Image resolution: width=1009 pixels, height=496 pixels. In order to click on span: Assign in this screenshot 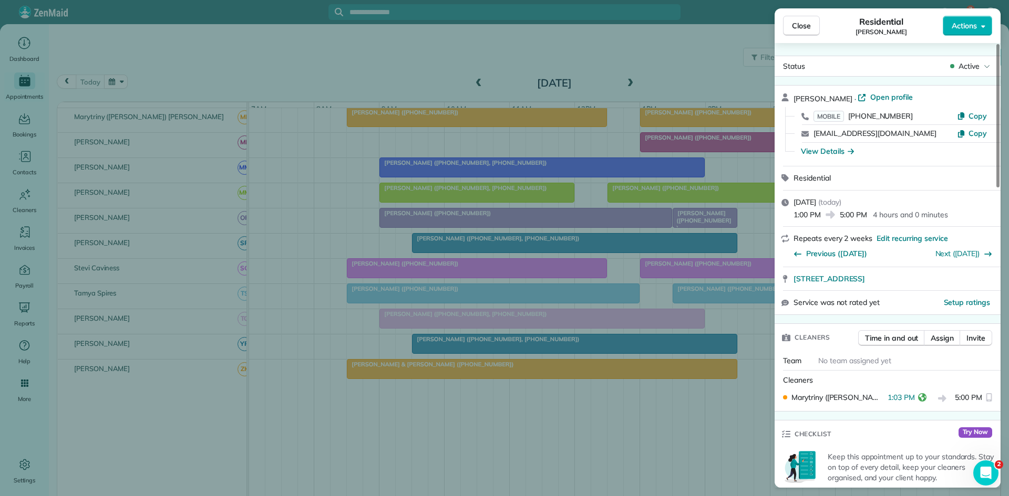, I will do `click(942, 338)`.